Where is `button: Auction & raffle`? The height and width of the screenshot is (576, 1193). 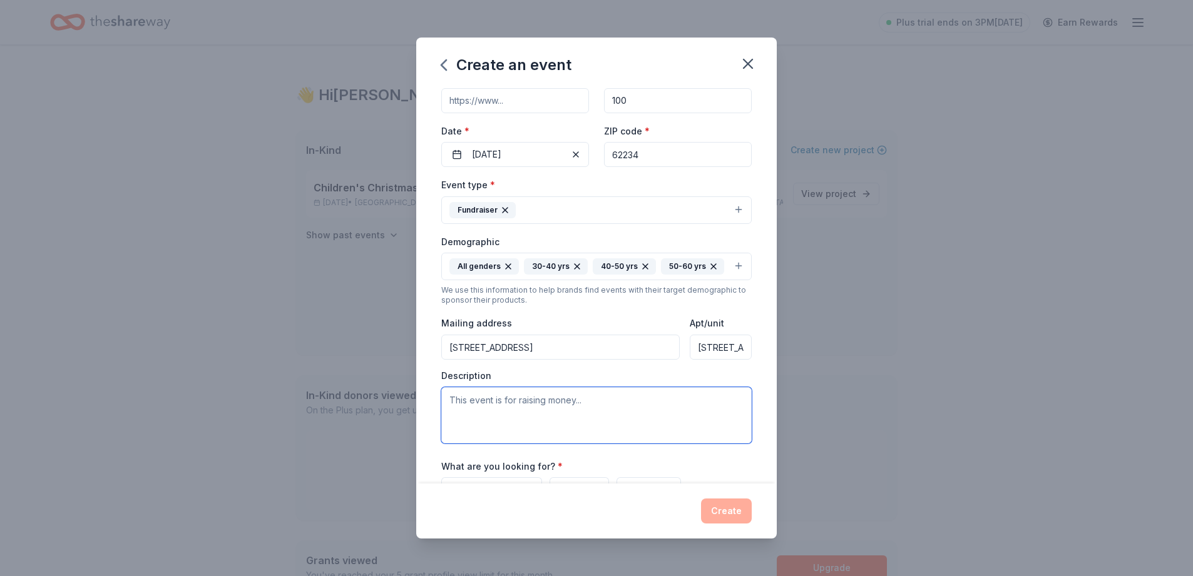 button: Auction & raffle is located at coordinates (491, 489).